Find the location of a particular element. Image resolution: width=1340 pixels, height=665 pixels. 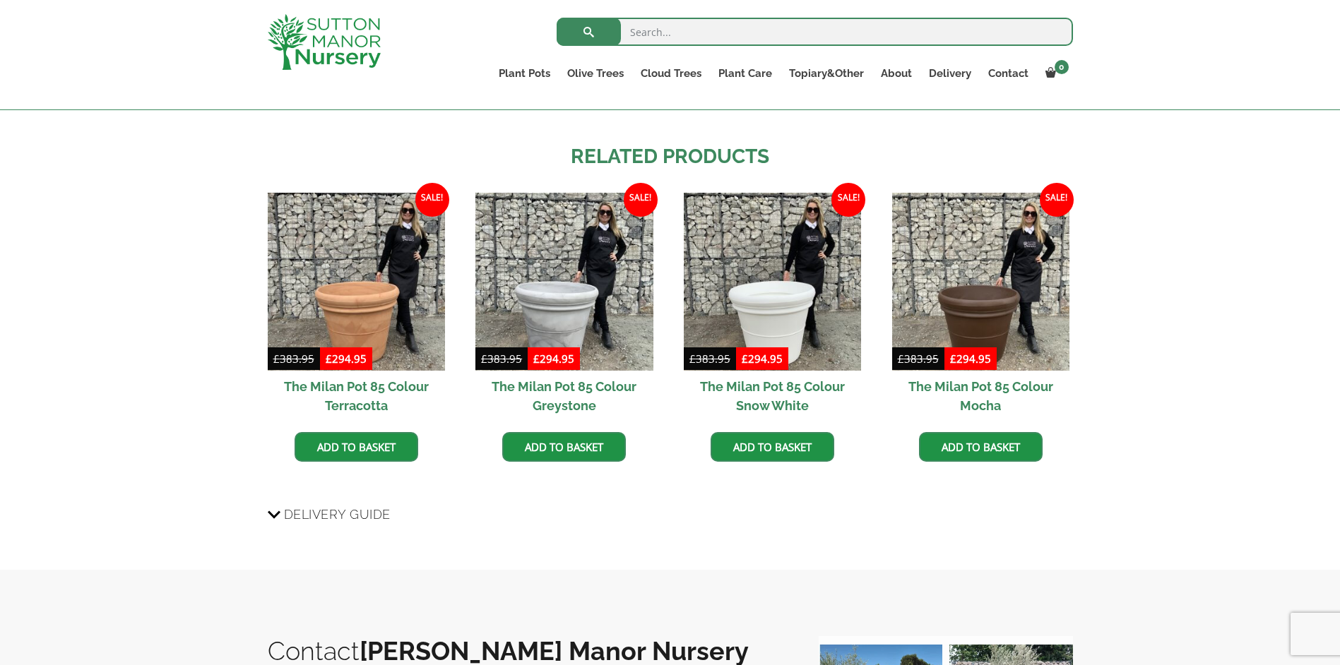

h2: The Milan Pot 85 Colour Snow White is located at coordinates (772, 396).